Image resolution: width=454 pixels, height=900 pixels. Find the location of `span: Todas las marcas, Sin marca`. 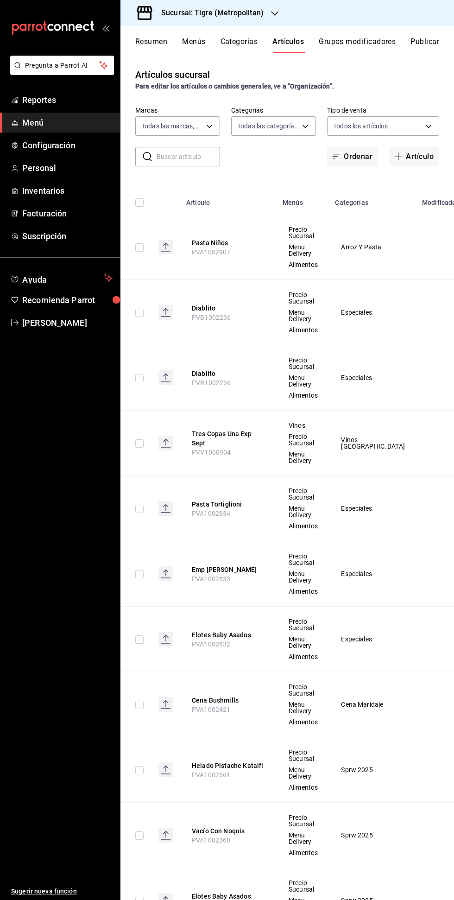

span: Todas las marcas, Sin marca is located at coordinates (172, 126).